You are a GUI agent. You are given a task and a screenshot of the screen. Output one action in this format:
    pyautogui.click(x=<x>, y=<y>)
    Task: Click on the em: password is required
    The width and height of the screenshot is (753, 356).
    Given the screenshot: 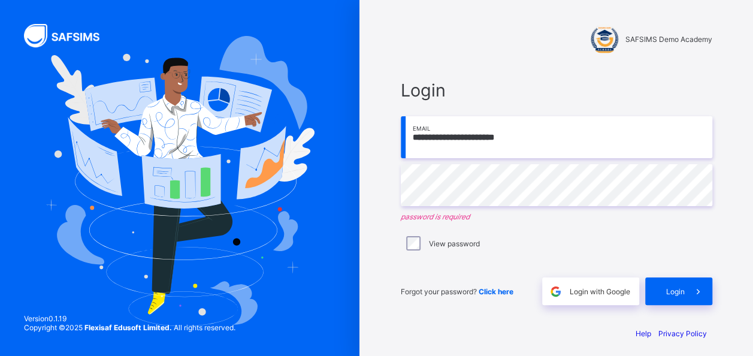 What is the action you would take?
    pyautogui.click(x=557, y=216)
    